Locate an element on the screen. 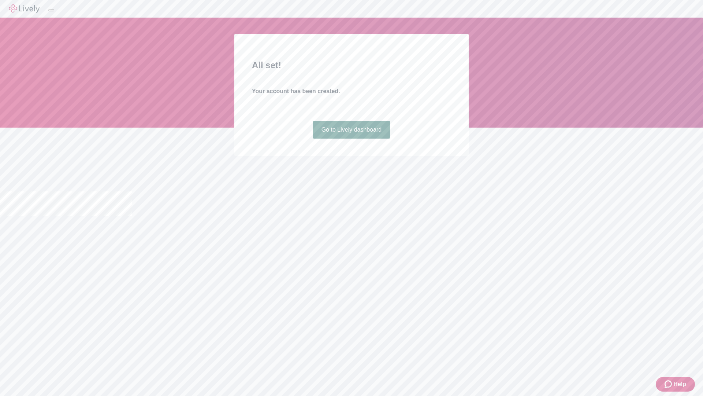 This screenshot has height=396, width=703. img: Lively is located at coordinates (24, 9).